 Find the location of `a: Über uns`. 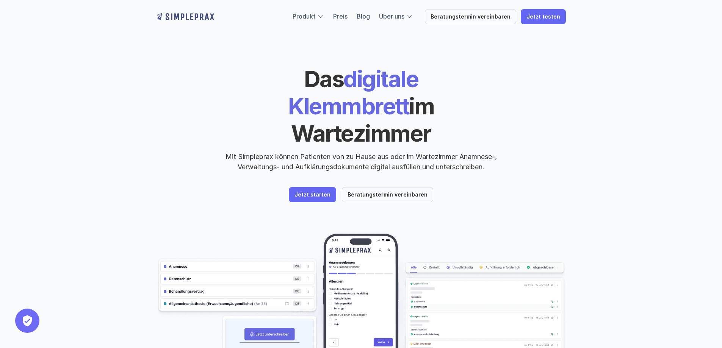

a: Über uns is located at coordinates (392, 16).